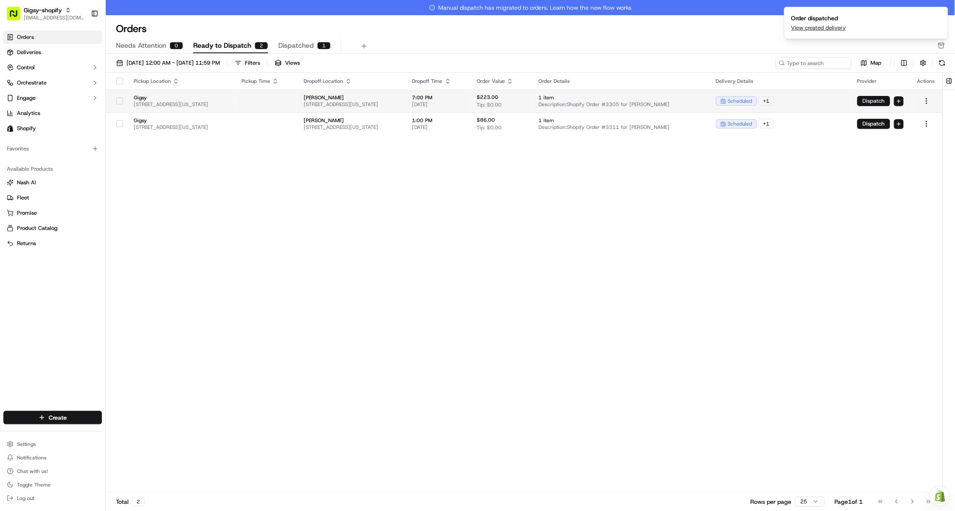 The image size is (955, 511). What do you see at coordinates (26, 244) in the screenshot?
I see `span: Returns` at bounding box center [26, 244].